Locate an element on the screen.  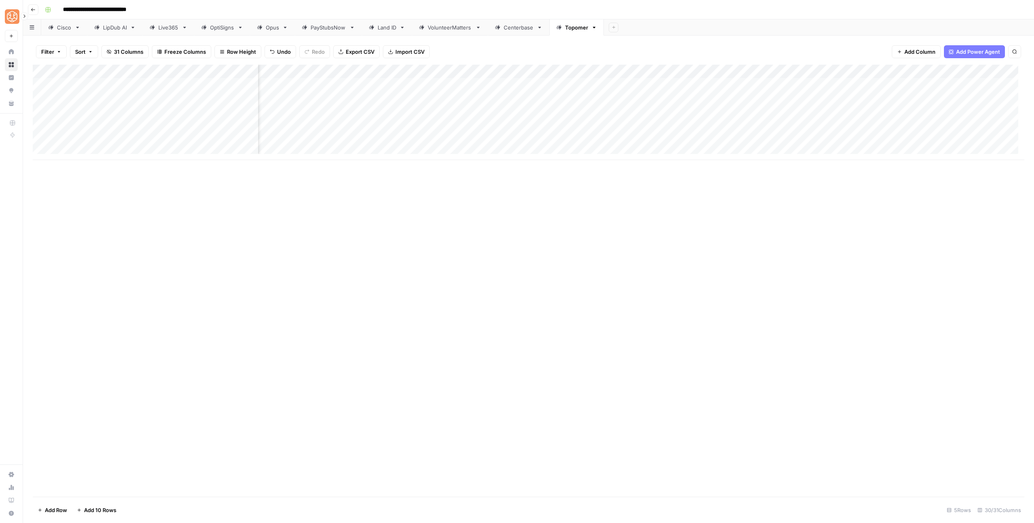
button: Filter is located at coordinates (51, 52).